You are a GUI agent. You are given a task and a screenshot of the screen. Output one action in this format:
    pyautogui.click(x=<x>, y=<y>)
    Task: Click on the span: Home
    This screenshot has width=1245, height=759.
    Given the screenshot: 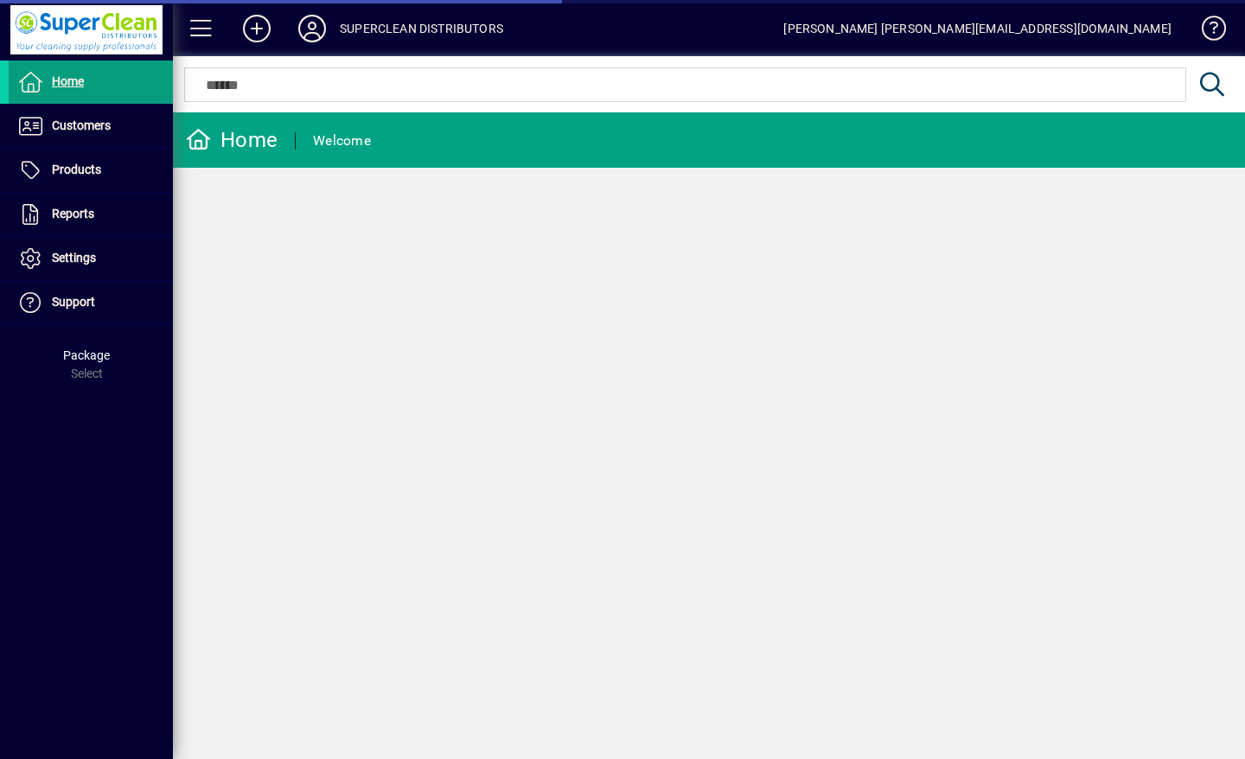 What is the action you would take?
    pyautogui.click(x=67, y=81)
    